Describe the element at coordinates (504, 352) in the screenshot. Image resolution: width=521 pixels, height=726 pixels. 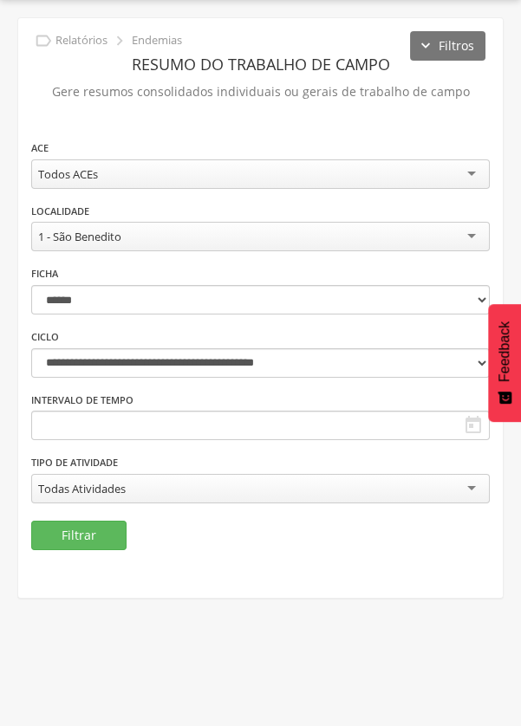
I see `span: Feedback` at that location.